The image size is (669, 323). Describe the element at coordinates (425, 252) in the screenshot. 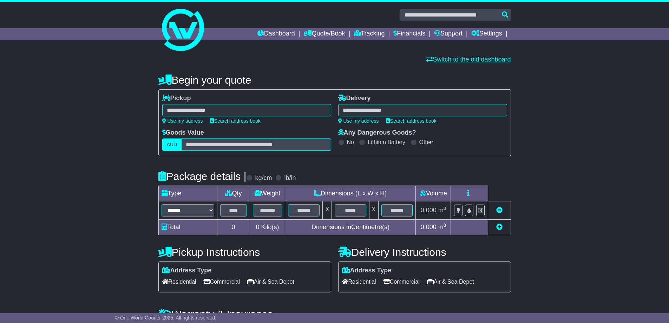

I see `h4: Delivery Instructions` at that location.